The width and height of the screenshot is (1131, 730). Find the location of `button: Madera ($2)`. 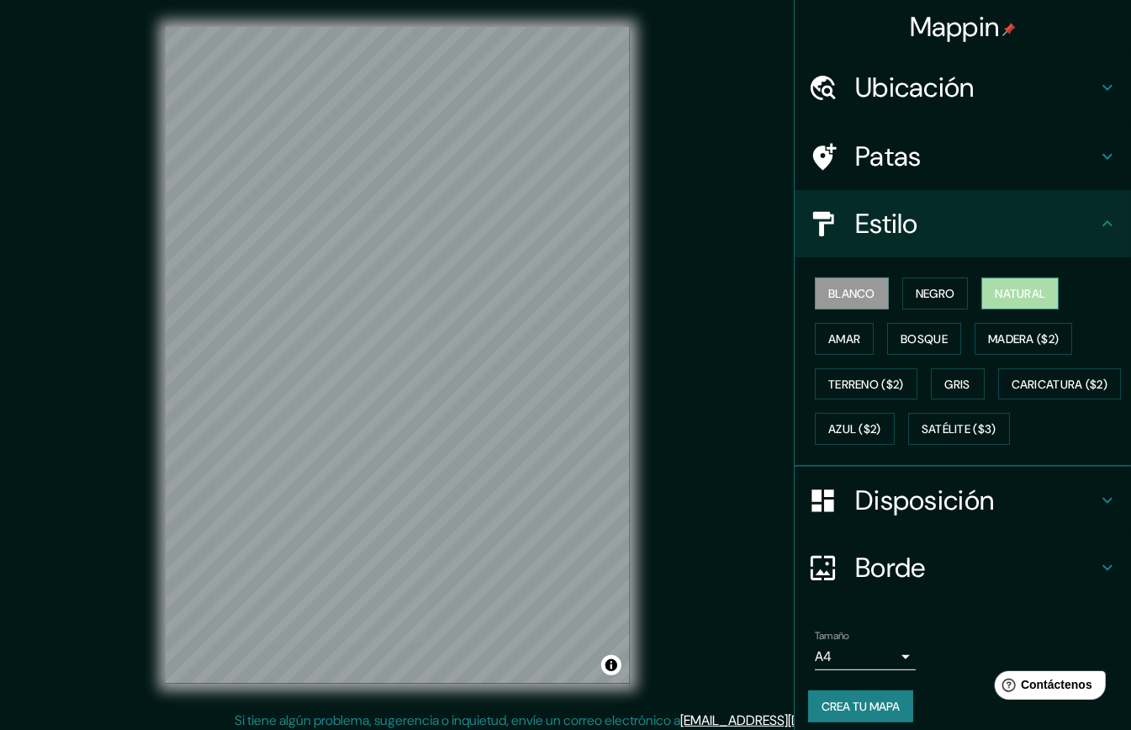

button: Madera ($2) is located at coordinates (1023, 339).